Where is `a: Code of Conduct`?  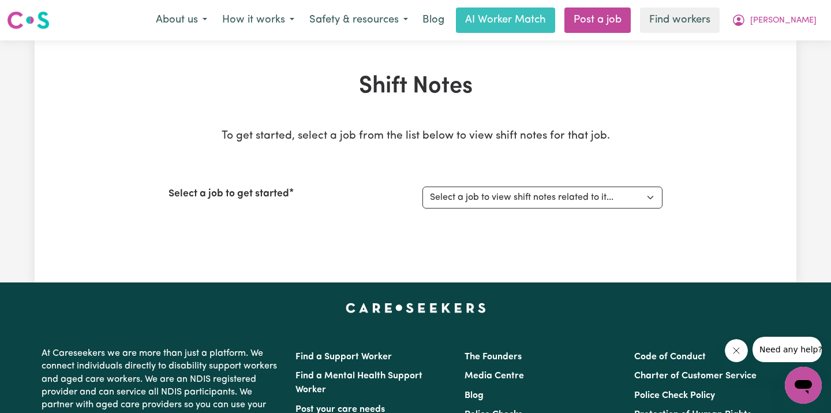
a: Code of Conduct is located at coordinates (670, 357).